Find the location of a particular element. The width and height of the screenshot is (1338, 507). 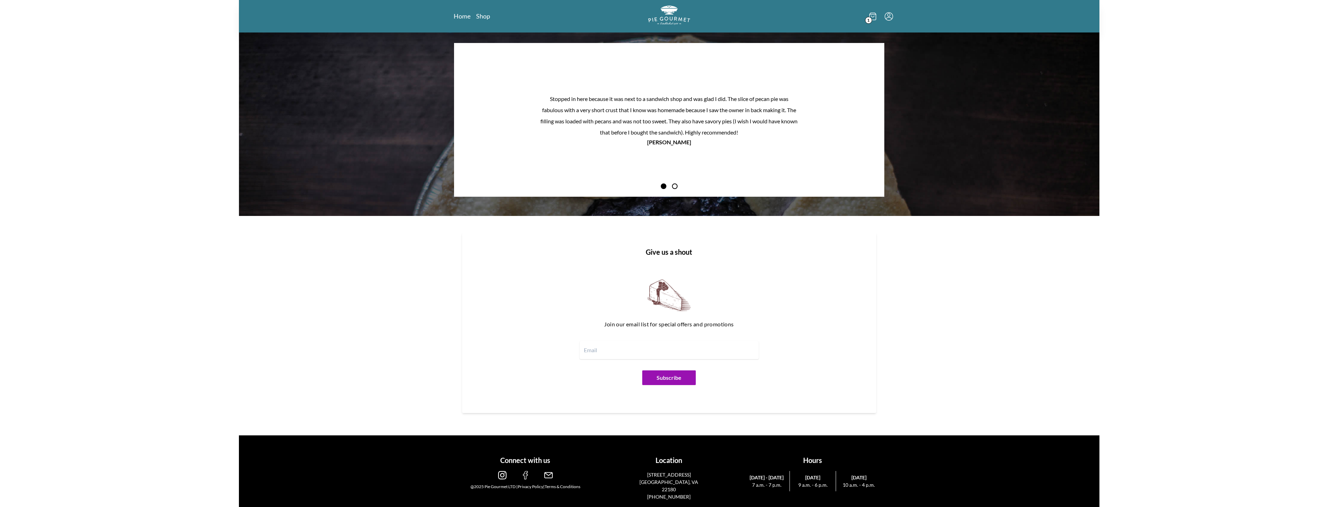

a: instagram is located at coordinates (502, 477).